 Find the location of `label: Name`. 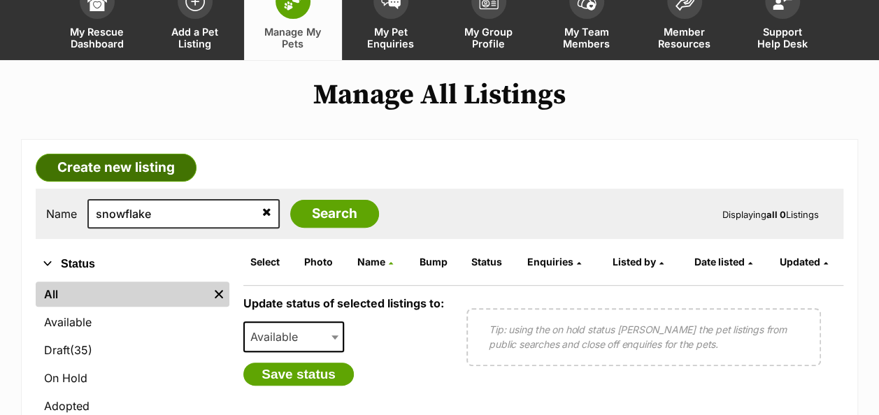

label: Name is located at coordinates (62, 214).